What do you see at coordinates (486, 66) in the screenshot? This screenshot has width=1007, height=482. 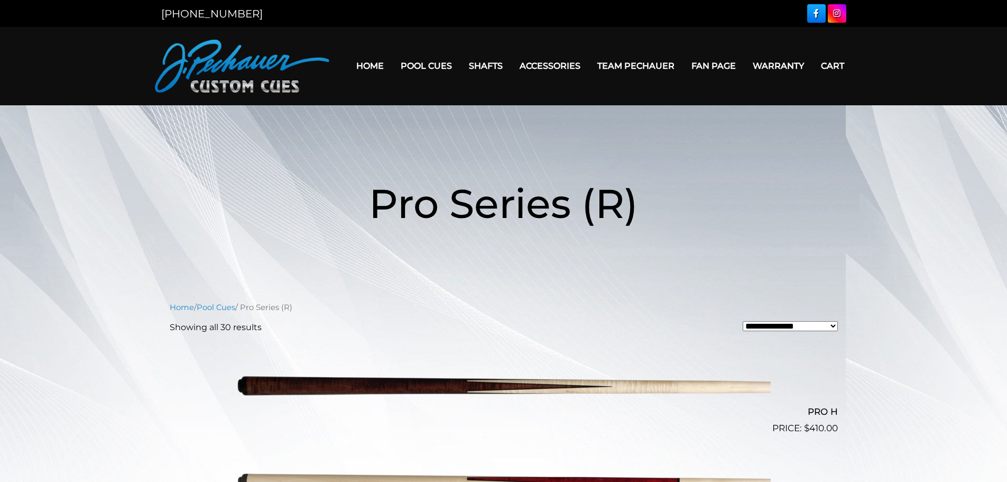 I see `a: Shafts` at bounding box center [486, 66].